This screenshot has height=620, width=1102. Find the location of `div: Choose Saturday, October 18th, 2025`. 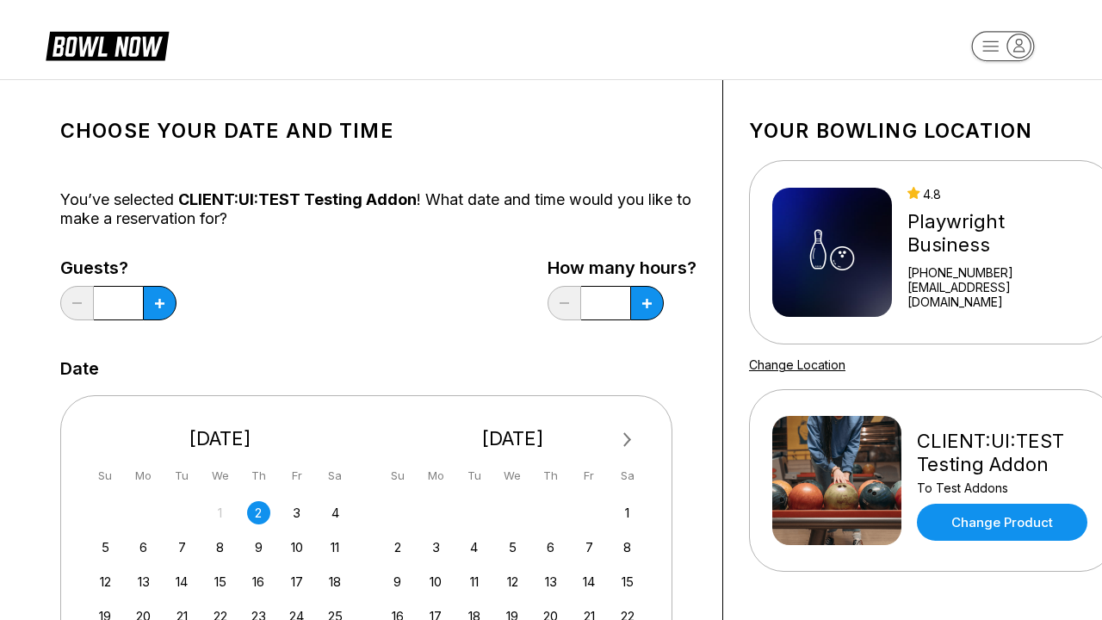

div: Choose Saturday, October 18th, 2025 is located at coordinates (335, 581).